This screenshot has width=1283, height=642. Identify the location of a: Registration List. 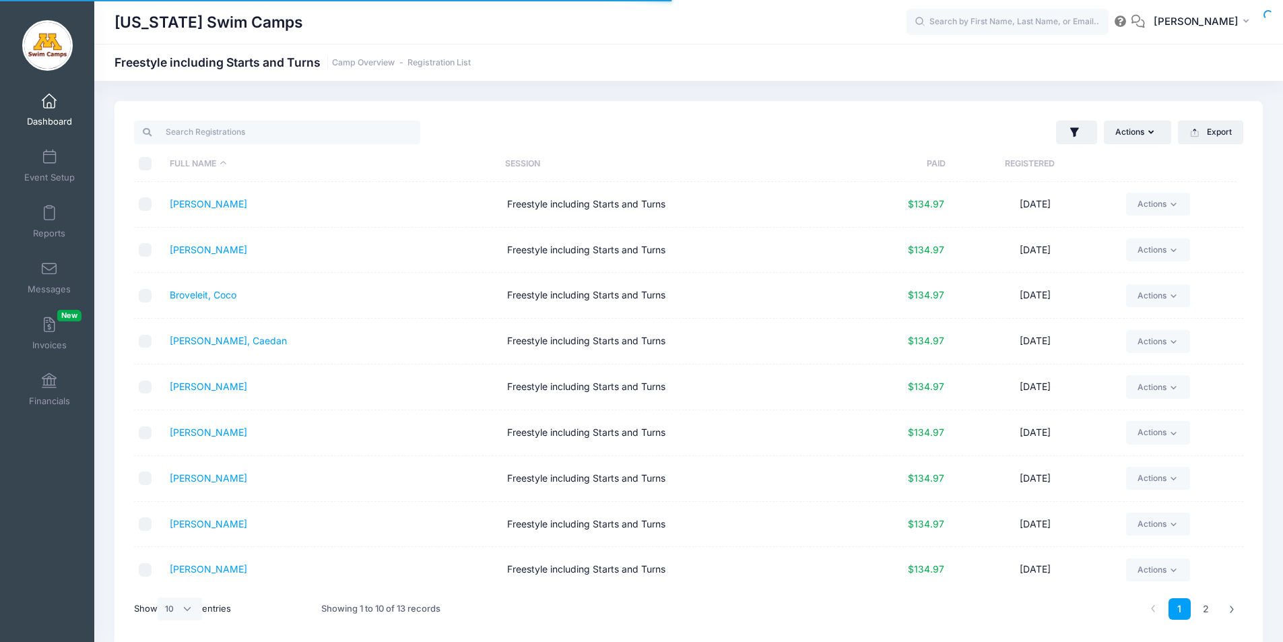
(439, 63).